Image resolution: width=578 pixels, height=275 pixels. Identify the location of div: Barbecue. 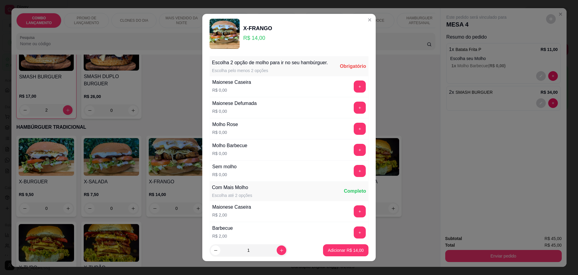
(223, 228).